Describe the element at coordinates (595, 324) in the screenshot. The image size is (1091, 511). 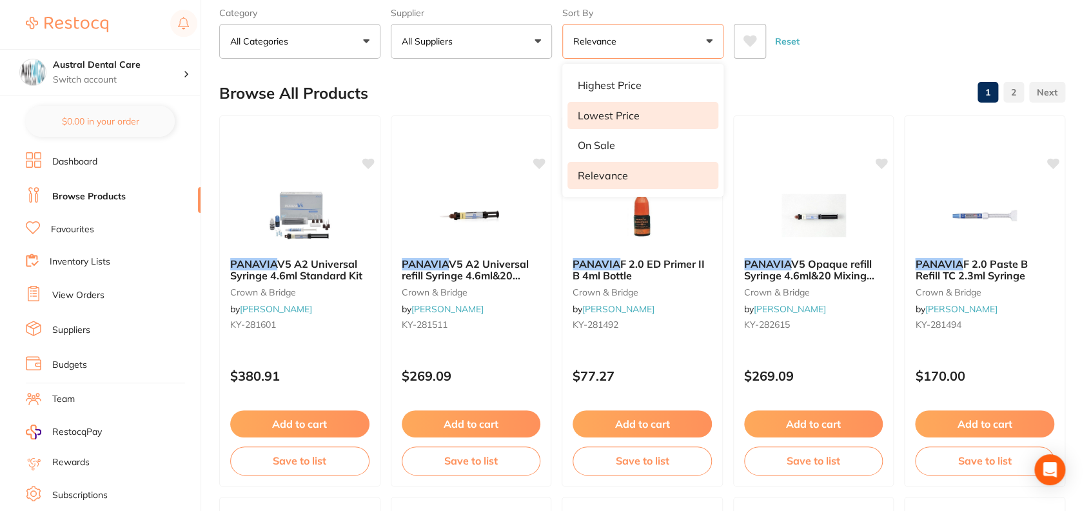
I see `span: KY-281492` at that location.